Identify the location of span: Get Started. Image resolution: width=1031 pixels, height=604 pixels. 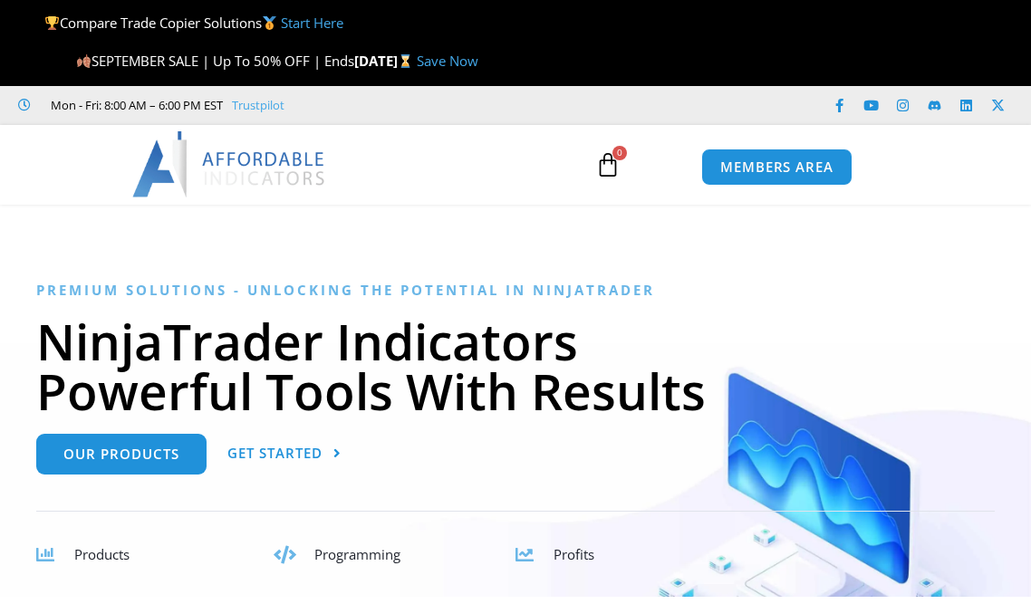
(274, 453).